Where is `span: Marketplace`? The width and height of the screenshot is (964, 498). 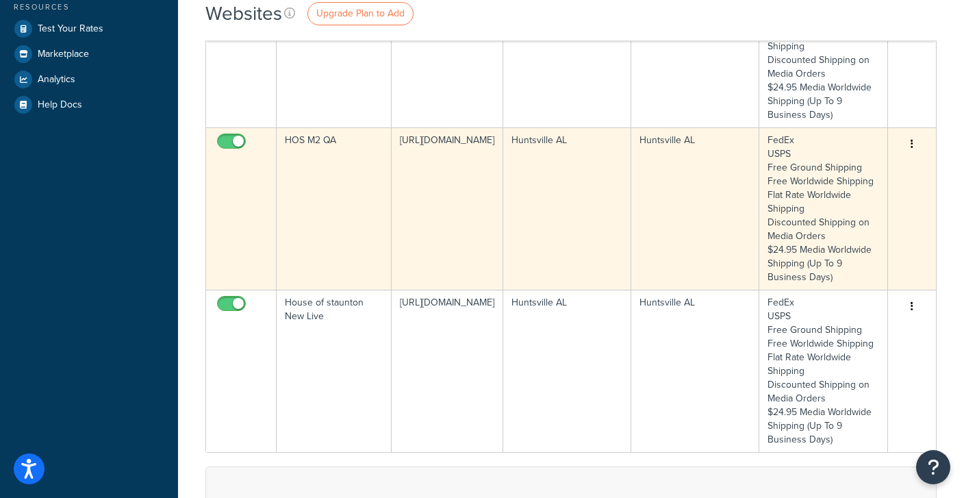
span: Marketplace is located at coordinates (63, 54).